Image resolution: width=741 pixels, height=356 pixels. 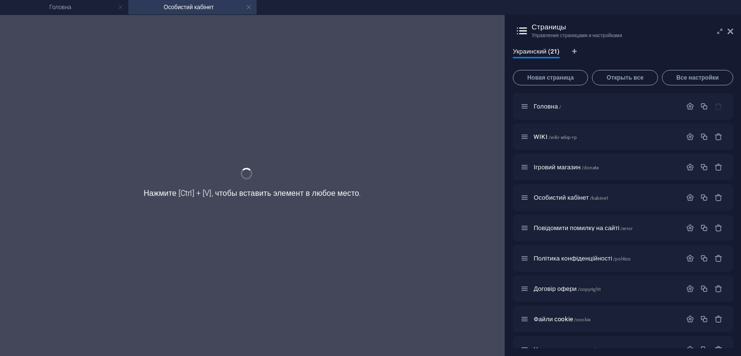 I want to click on h2: Страницы, so click(x=633, y=27).